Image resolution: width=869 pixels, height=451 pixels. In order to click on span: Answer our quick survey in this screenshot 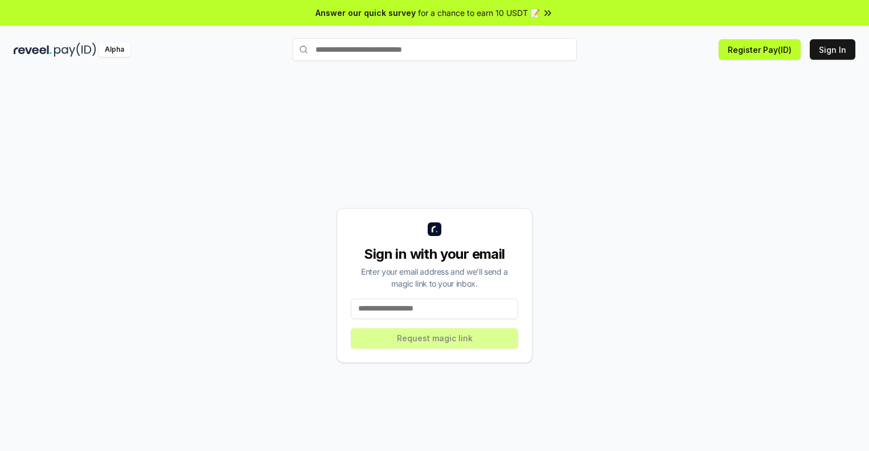, I will do `click(365, 13)`.